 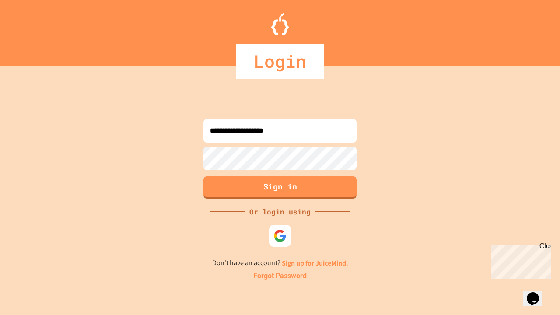 What do you see at coordinates (280, 263) in the screenshot?
I see `p: Don't have an account?` at bounding box center [280, 263].